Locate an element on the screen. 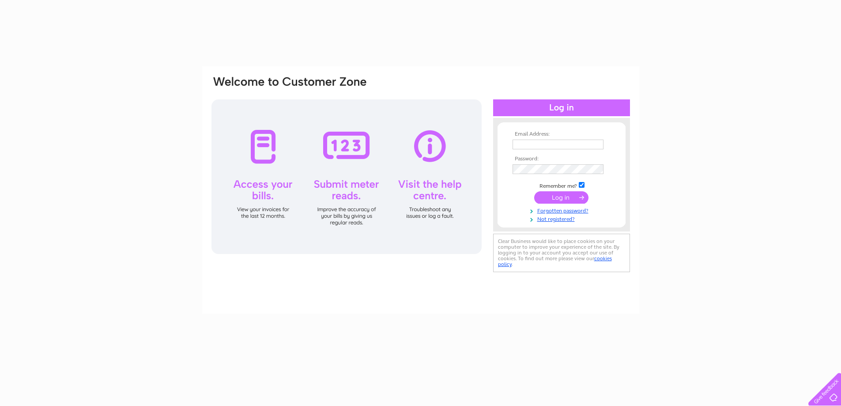 The height and width of the screenshot is (406, 841). input: Submit is located at coordinates (561, 197).